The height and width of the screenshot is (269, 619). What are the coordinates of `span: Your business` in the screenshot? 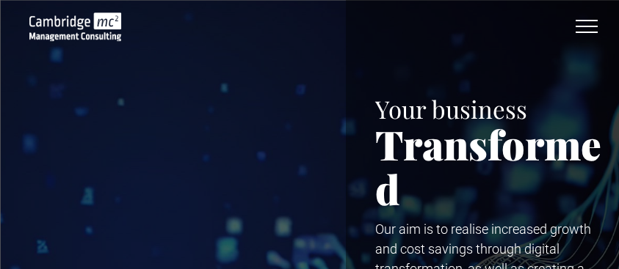 It's located at (451, 109).